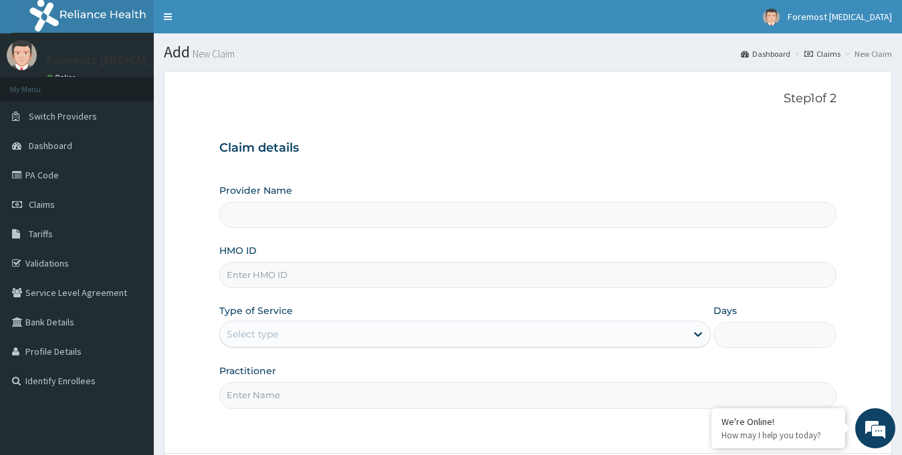  I want to click on div: We're Online!, so click(778, 422).